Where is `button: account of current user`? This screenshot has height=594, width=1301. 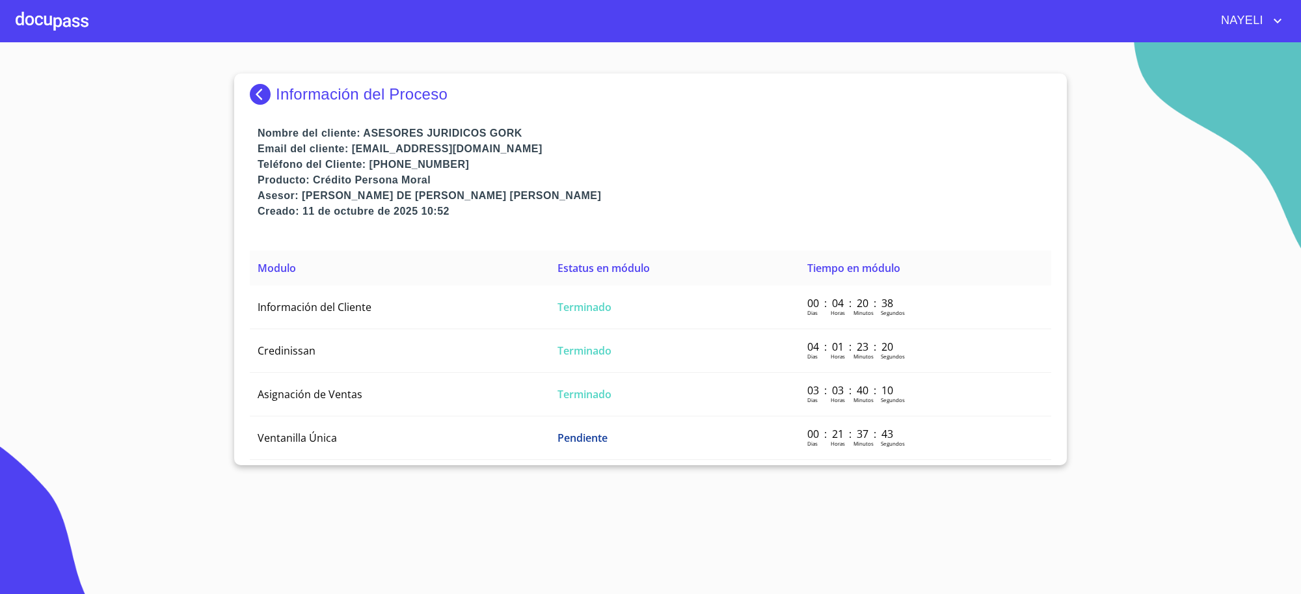 button: account of current user is located at coordinates (1249, 21).